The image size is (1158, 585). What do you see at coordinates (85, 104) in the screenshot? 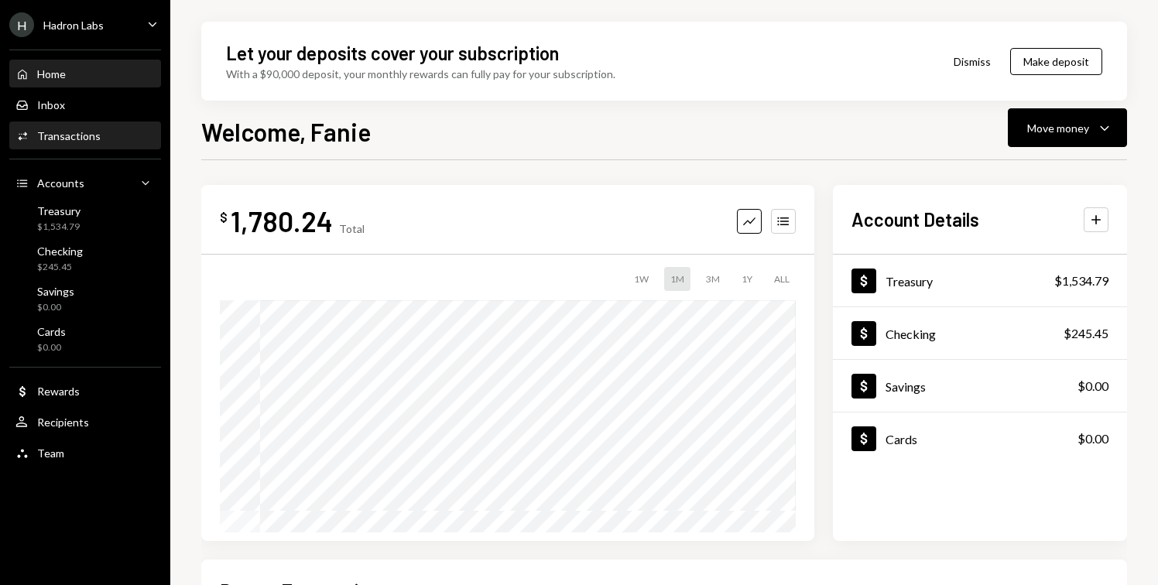
I see `a: Inbox` at bounding box center [85, 104].